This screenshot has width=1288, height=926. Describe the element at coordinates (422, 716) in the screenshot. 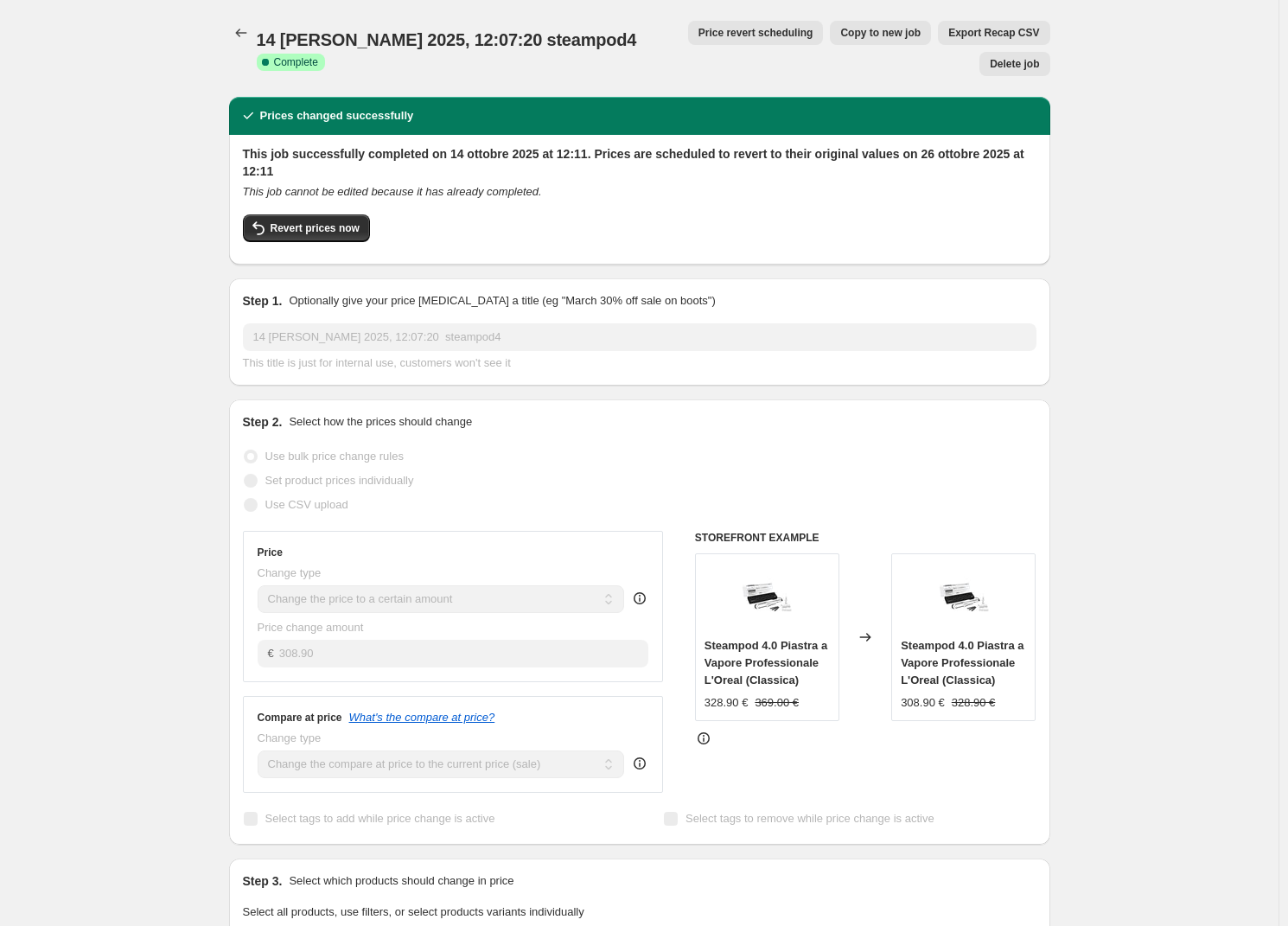

I see `i: What's the compare at price?` at that location.